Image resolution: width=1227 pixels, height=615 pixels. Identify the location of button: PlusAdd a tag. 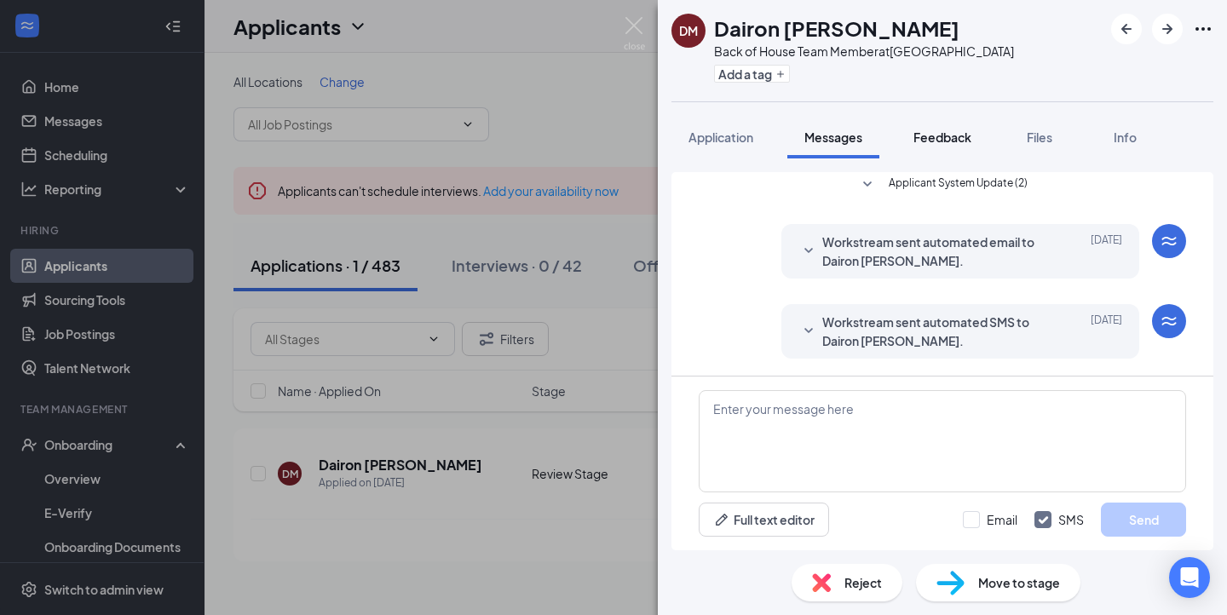
(751, 73).